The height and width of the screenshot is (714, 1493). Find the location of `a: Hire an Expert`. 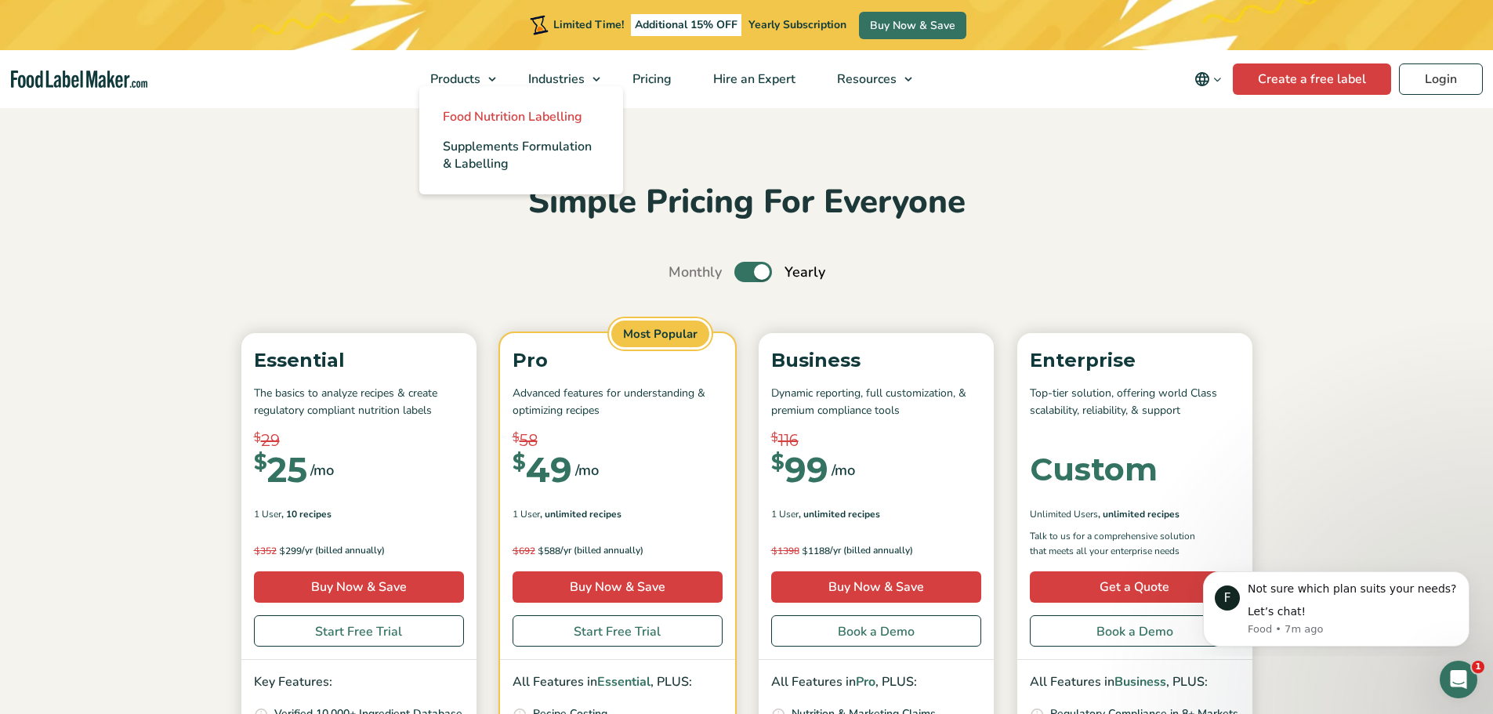

a: Hire an Expert is located at coordinates (752, 79).